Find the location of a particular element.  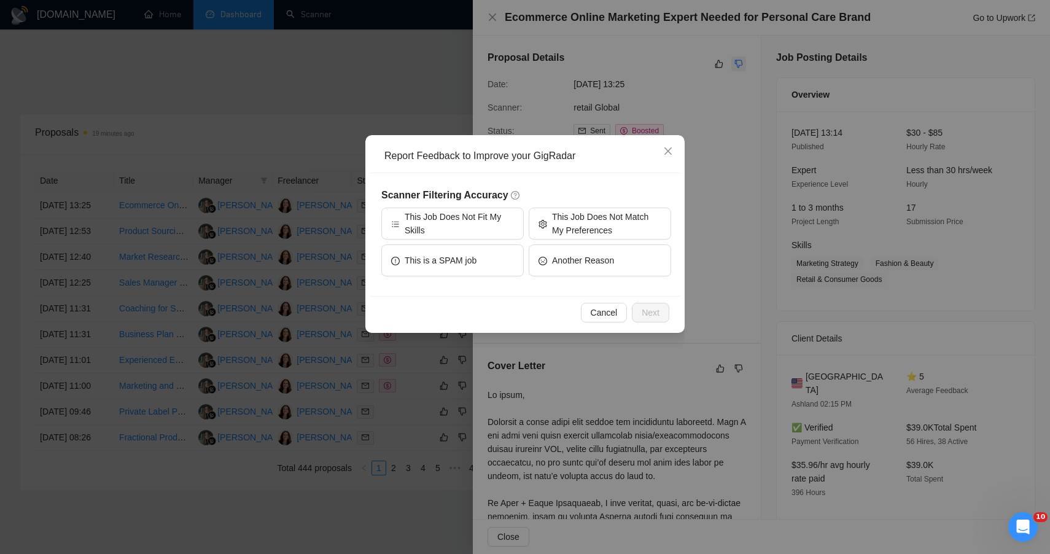

button: Next is located at coordinates (650, 313).